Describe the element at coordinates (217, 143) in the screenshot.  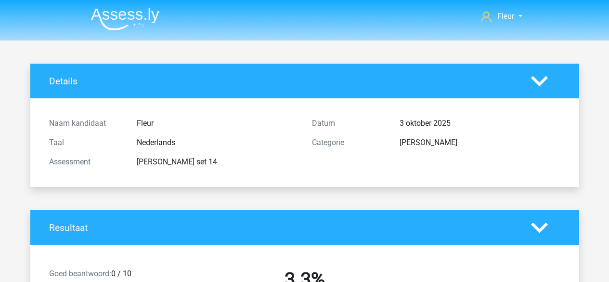
I see `div: Nederlands` at that location.